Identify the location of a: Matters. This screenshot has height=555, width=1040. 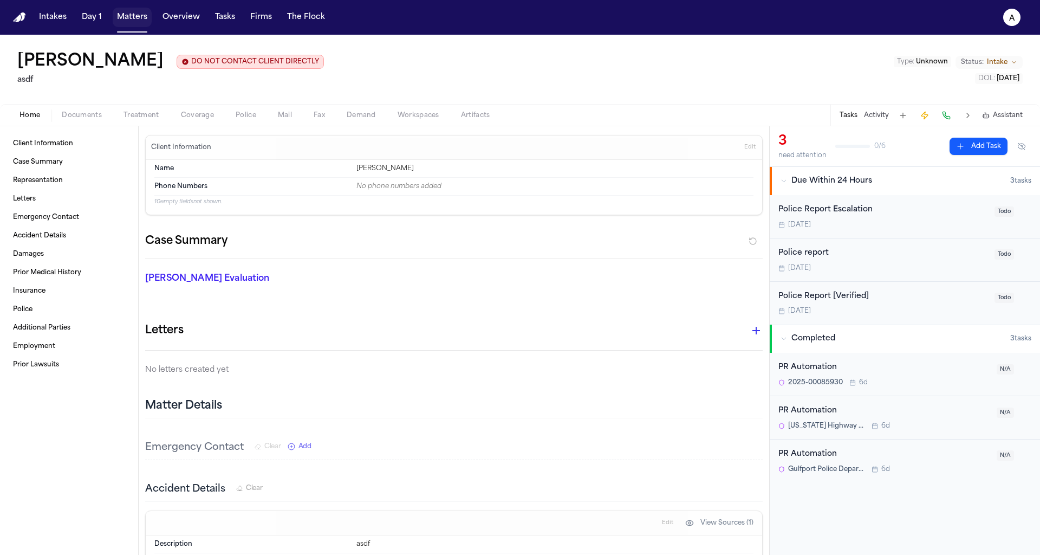
(132, 17).